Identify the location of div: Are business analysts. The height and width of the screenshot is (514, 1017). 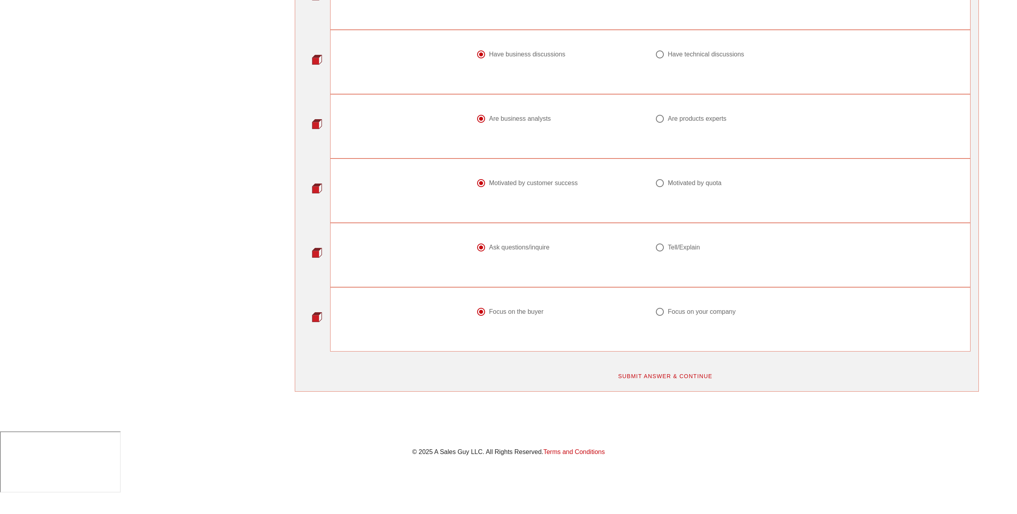
(520, 119).